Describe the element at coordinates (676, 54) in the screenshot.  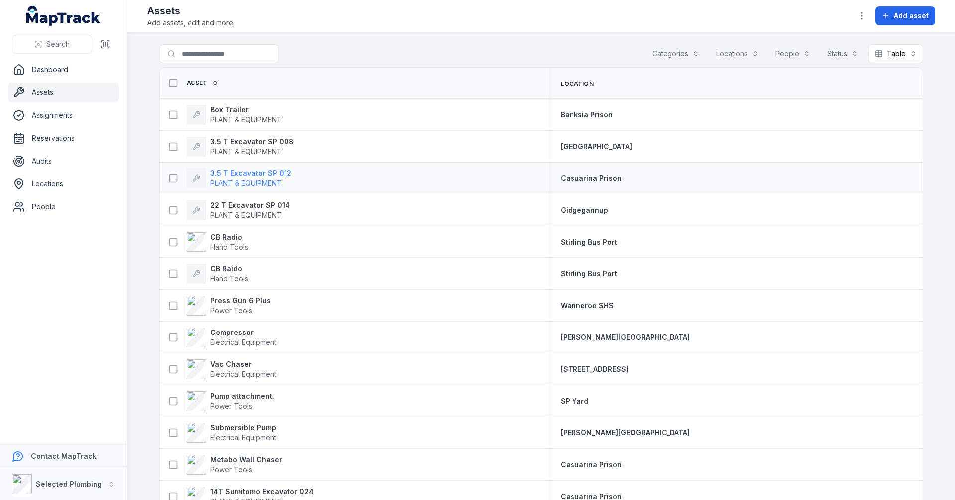
I see `button: Categories` at that location.